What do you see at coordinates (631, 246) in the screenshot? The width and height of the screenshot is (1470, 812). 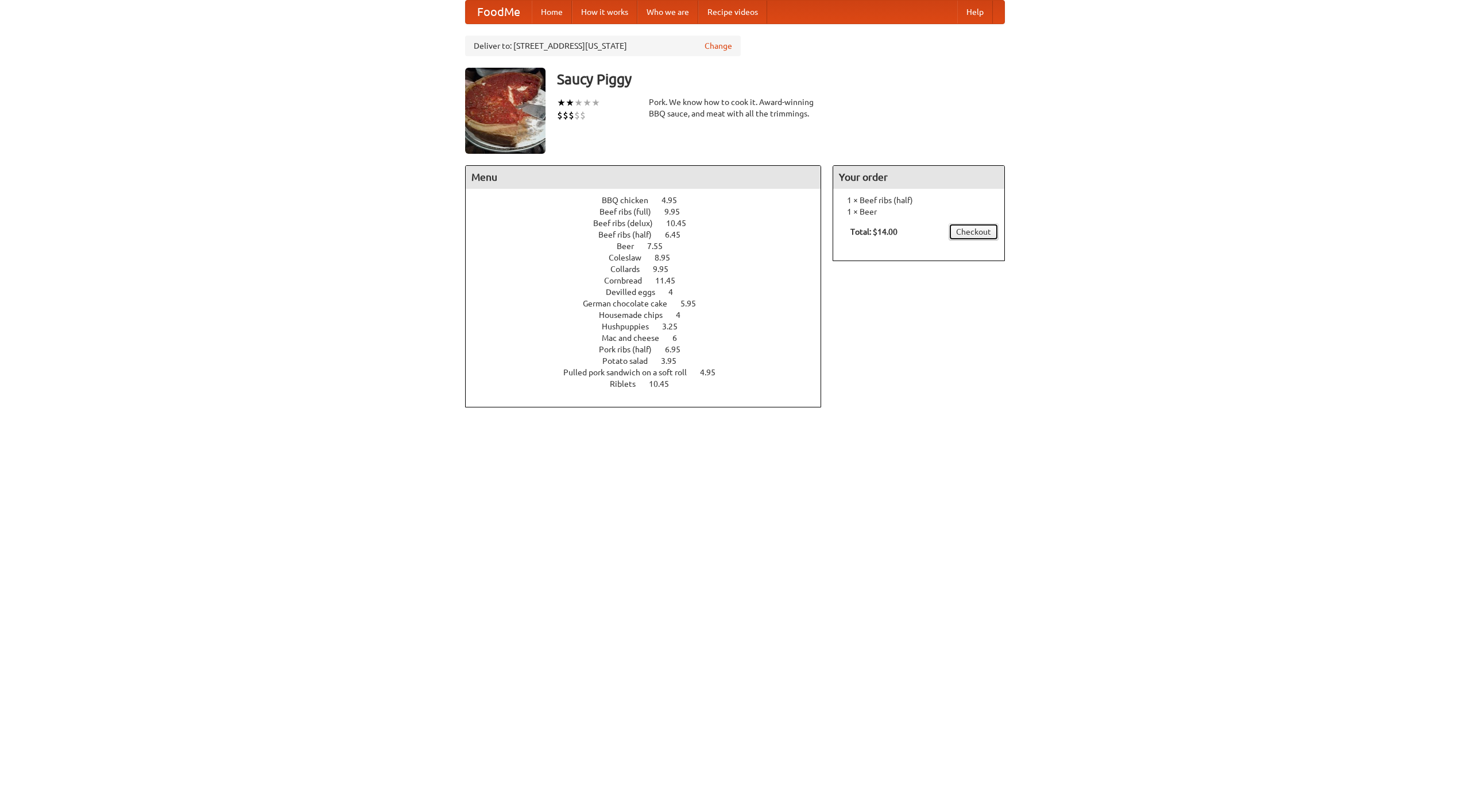 I see `span: Beer` at bounding box center [631, 246].